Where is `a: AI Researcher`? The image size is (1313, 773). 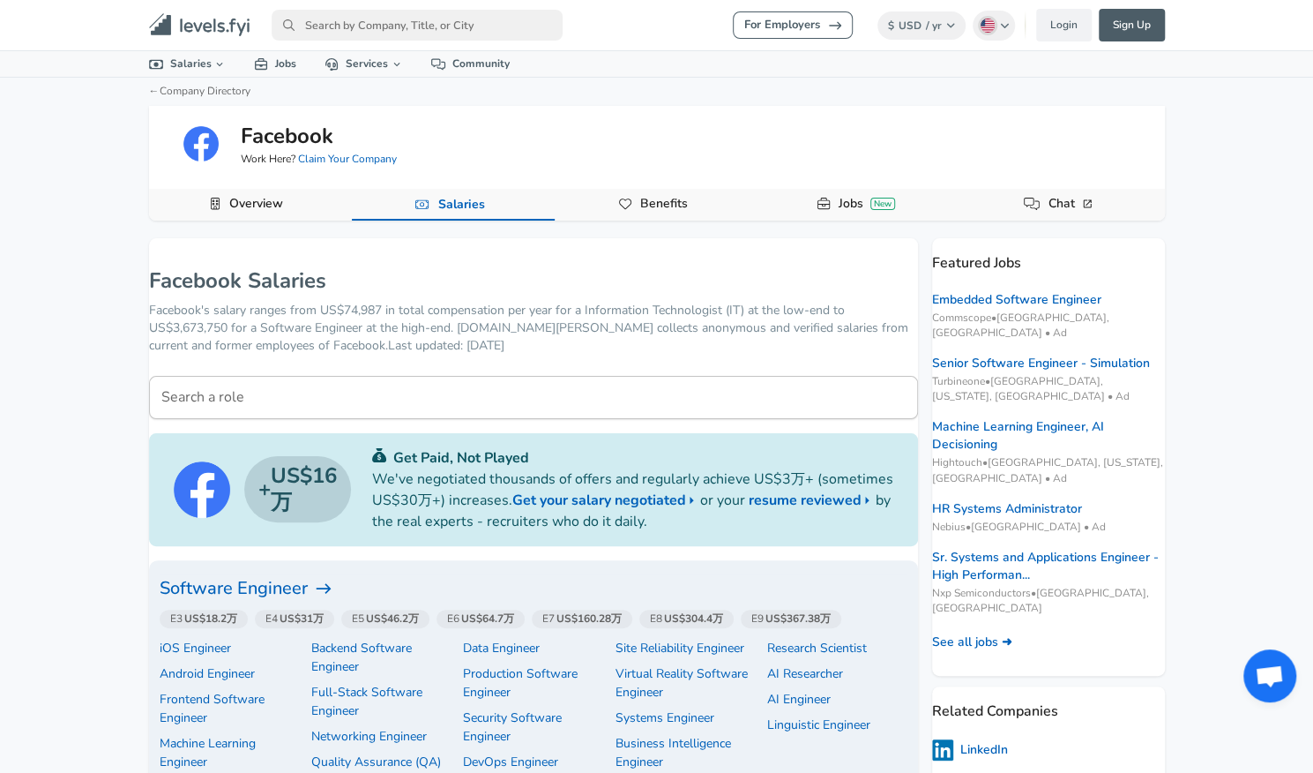
a: AI Researcher is located at coordinates (811, 673).